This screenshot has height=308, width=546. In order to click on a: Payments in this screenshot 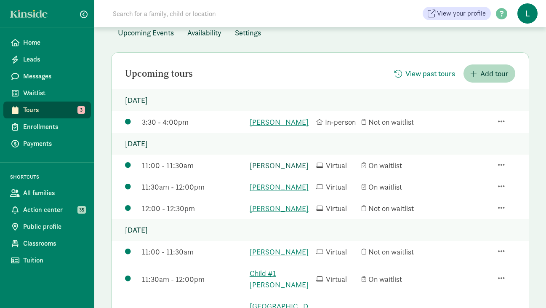, I will do `click(47, 144)`.